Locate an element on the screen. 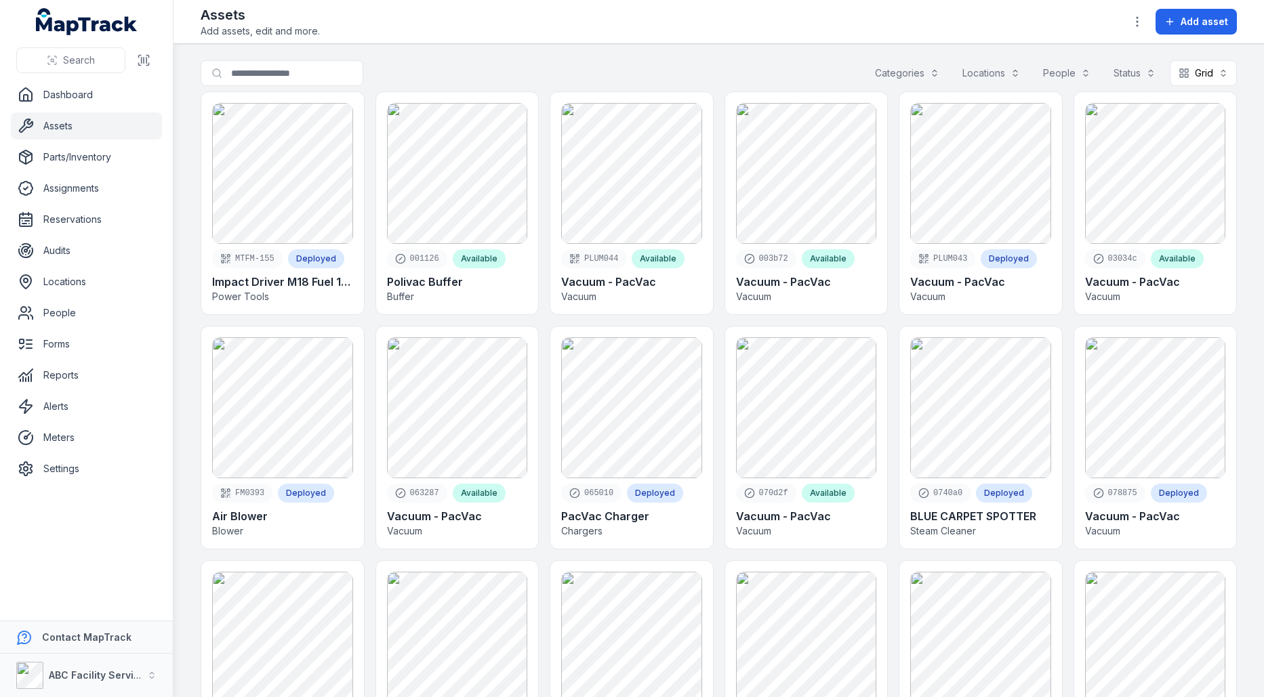 This screenshot has width=1264, height=697. span: Add asset is located at coordinates (1204, 22).